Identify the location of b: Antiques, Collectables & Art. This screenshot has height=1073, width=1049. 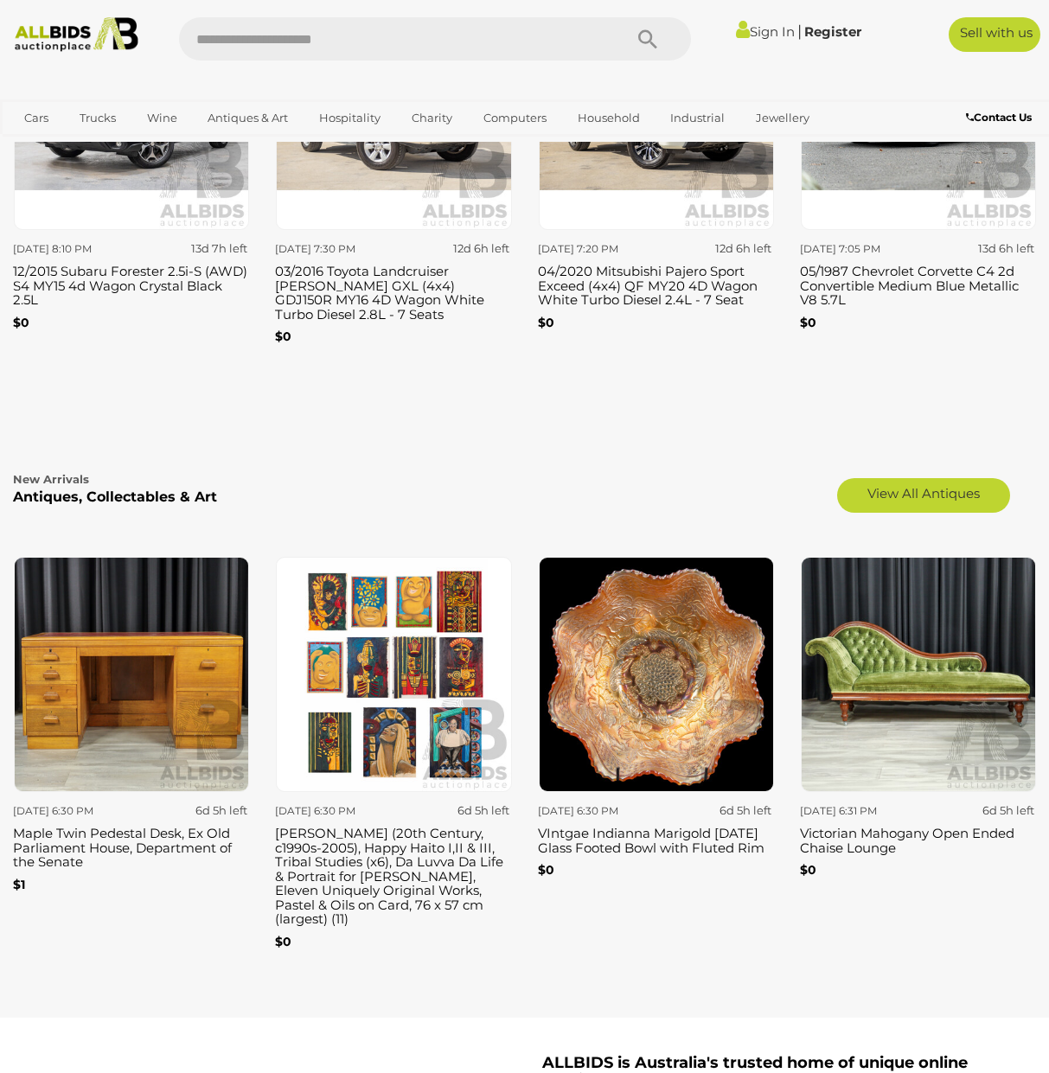
(115, 496).